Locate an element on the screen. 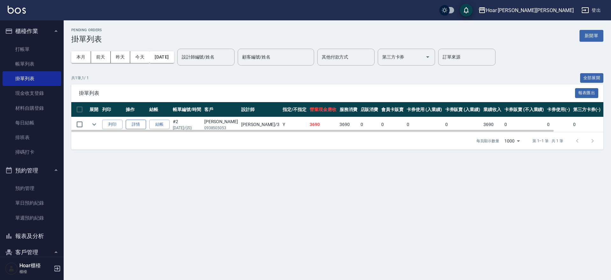 The image size is (611, 280). a: 預約管理 is located at coordinates (32, 188).